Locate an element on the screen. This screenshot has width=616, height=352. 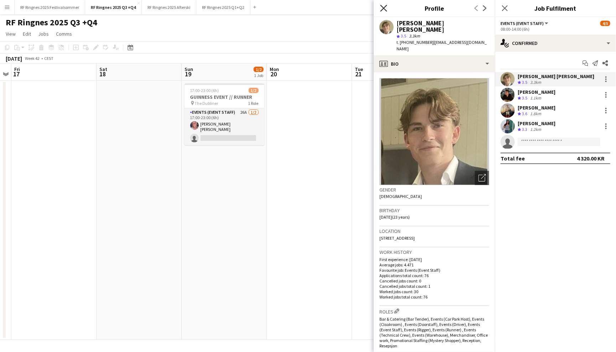
div: 4 320.00 KR is located at coordinates (591, 158).